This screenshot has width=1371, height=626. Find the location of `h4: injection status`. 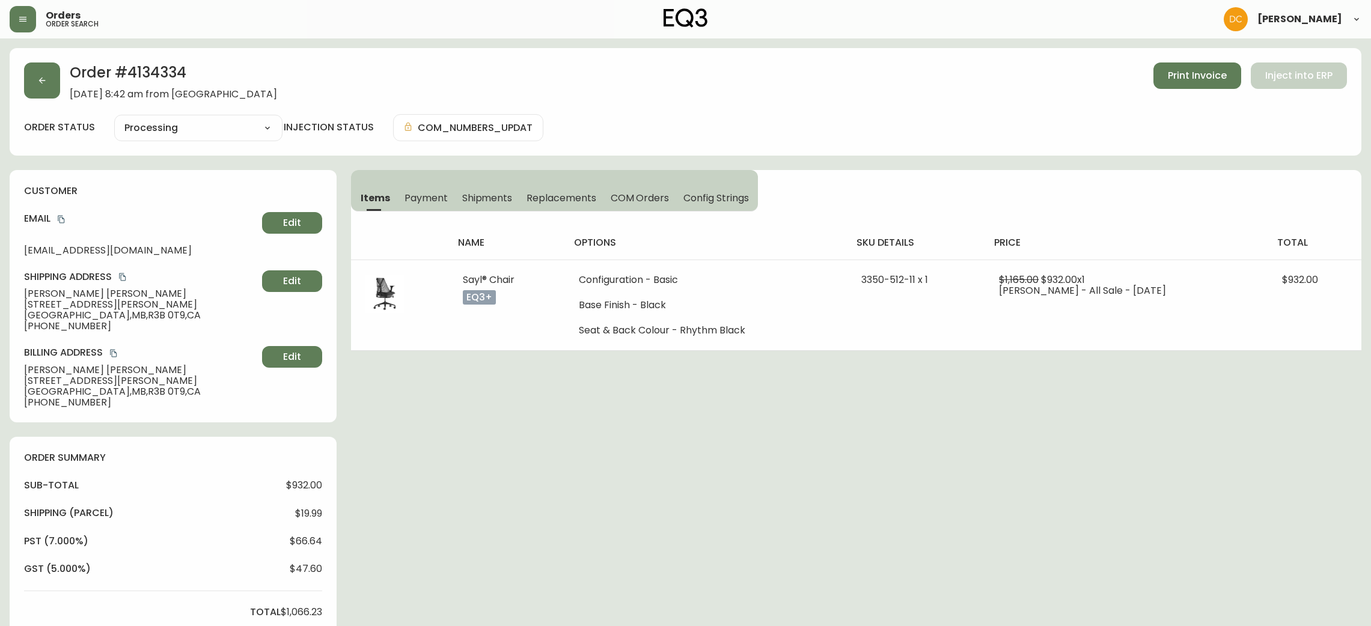

h4: injection status is located at coordinates (329, 127).